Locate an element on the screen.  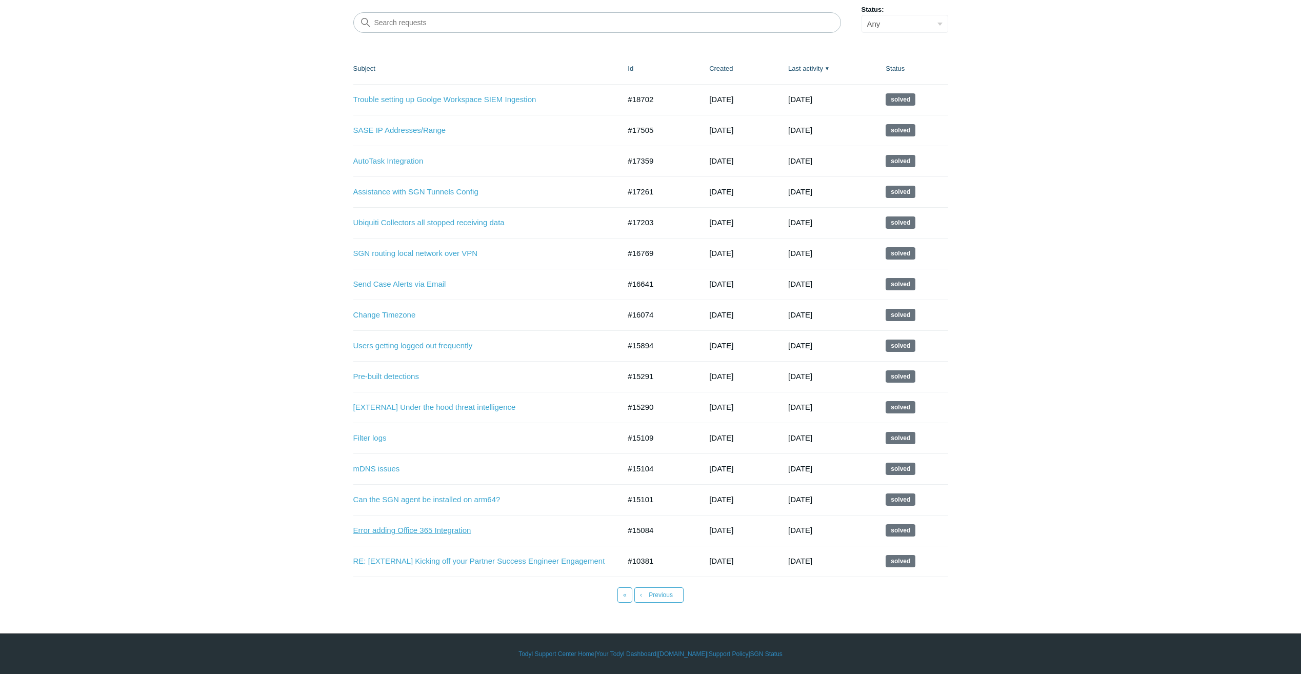
time: 04/27/2024, 08:56 is located at coordinates (721, 161).